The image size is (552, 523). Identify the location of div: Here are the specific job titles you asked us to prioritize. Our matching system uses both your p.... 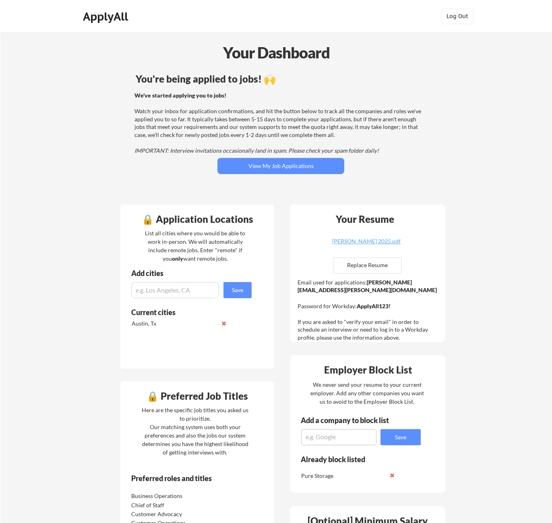
(195, 431).